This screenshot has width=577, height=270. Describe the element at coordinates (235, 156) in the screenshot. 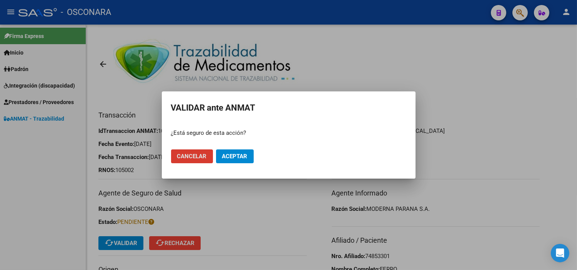

I see `button: Aceptar` at that location.